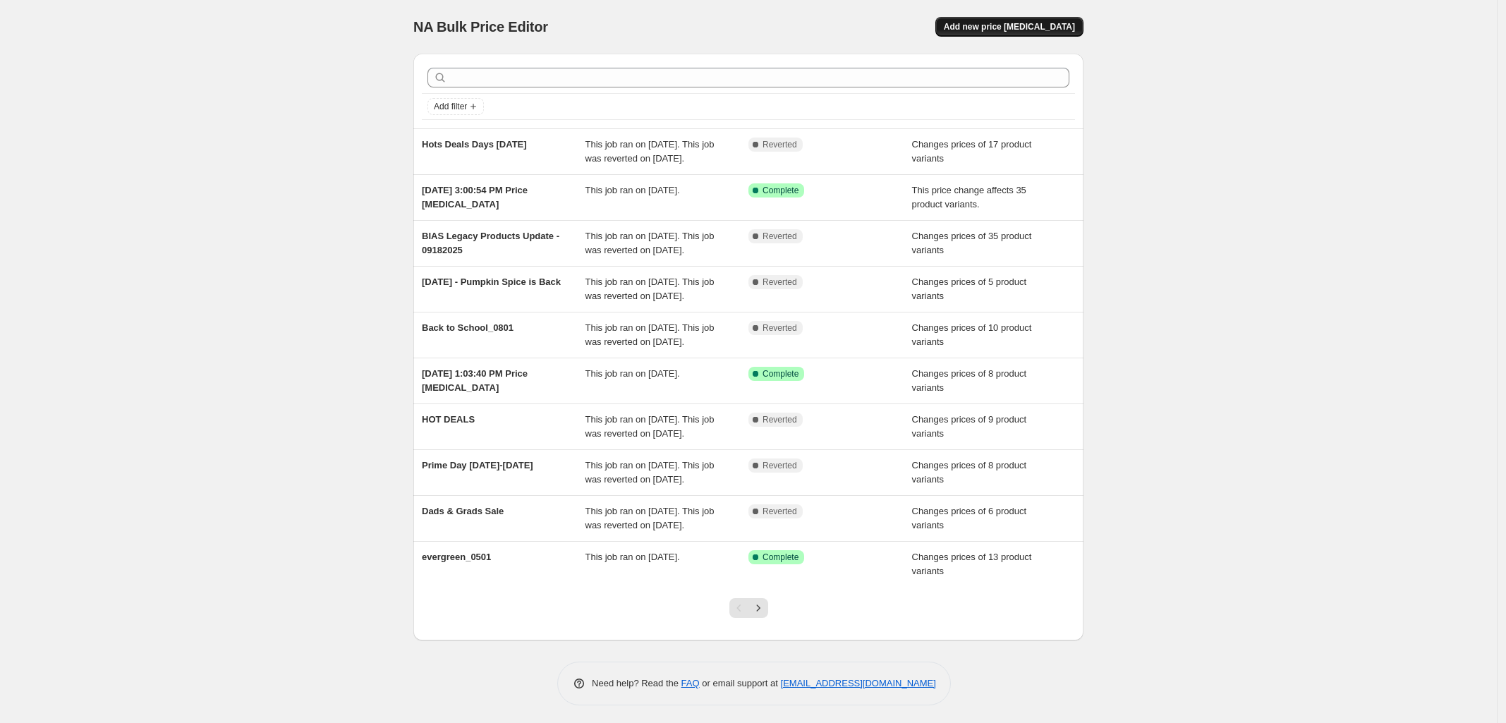 The height and width of the screenshot is (723, 1506). What do you see at coordinates (972, 334) in the screenshot?
I see `span: Changes prices of 10 product variants` at bounding box center [972, 334].